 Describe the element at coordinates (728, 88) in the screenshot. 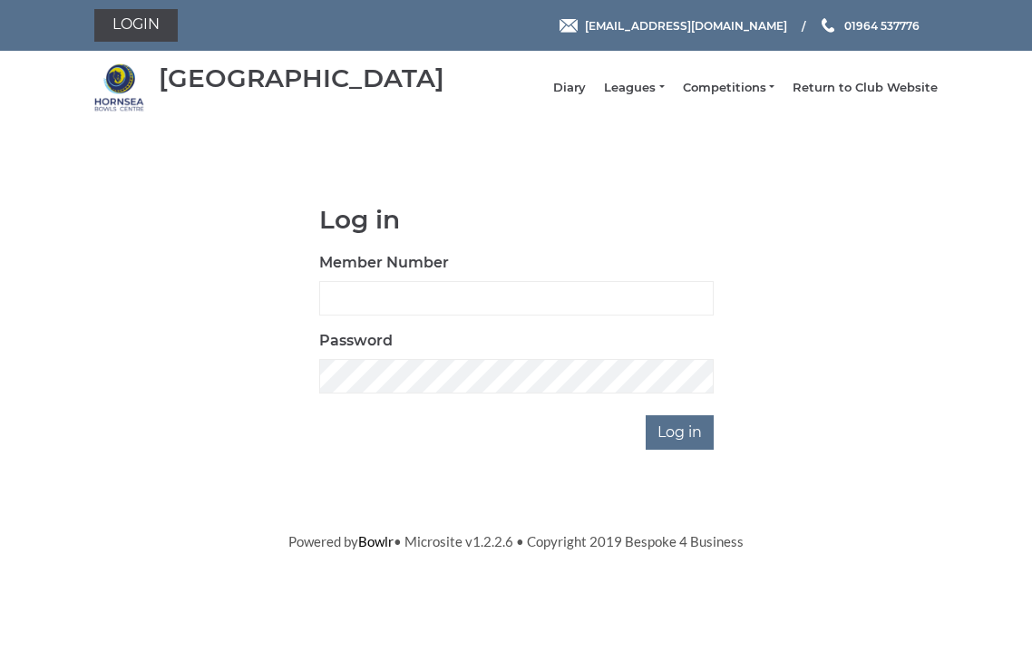

I see `a: Competitions` at that location.